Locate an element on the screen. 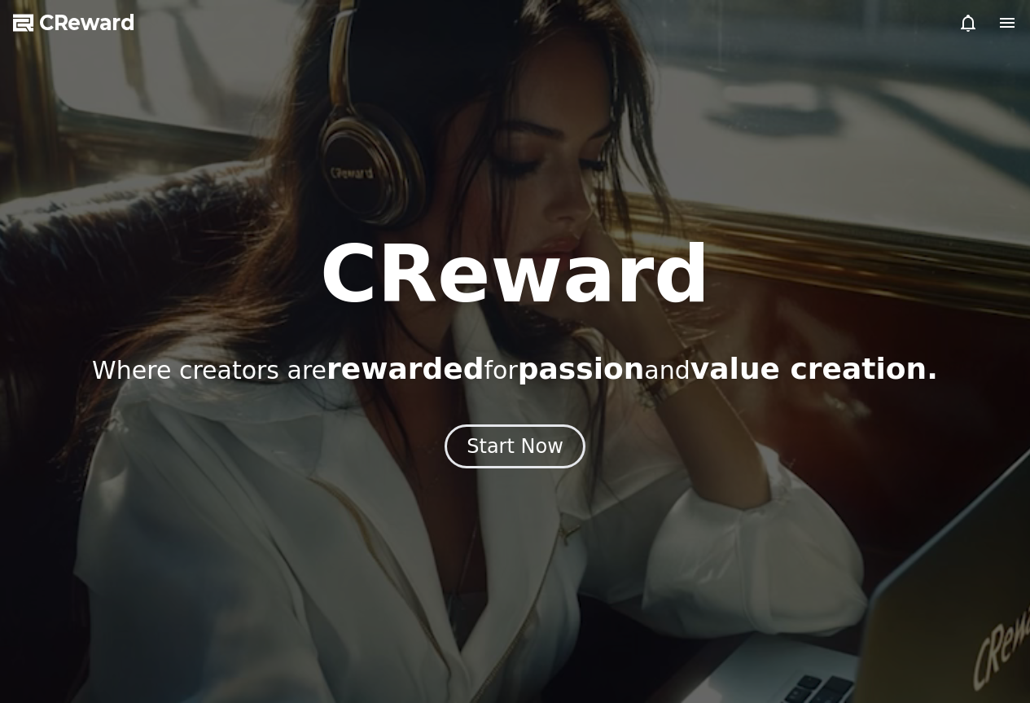 The image size is (1030, 703). div: Start Now is located at coordinates (515, 446).